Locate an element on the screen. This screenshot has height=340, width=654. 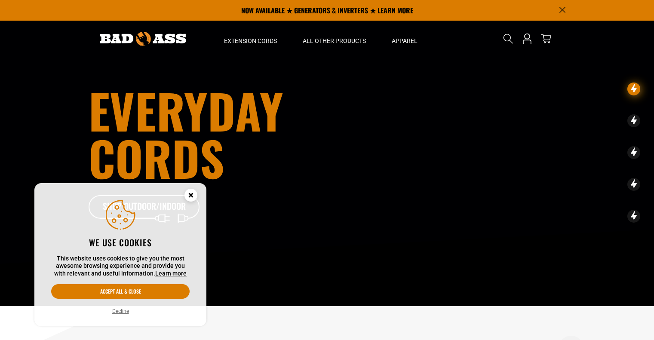
summary: Search is located at coordinates (508, 39).